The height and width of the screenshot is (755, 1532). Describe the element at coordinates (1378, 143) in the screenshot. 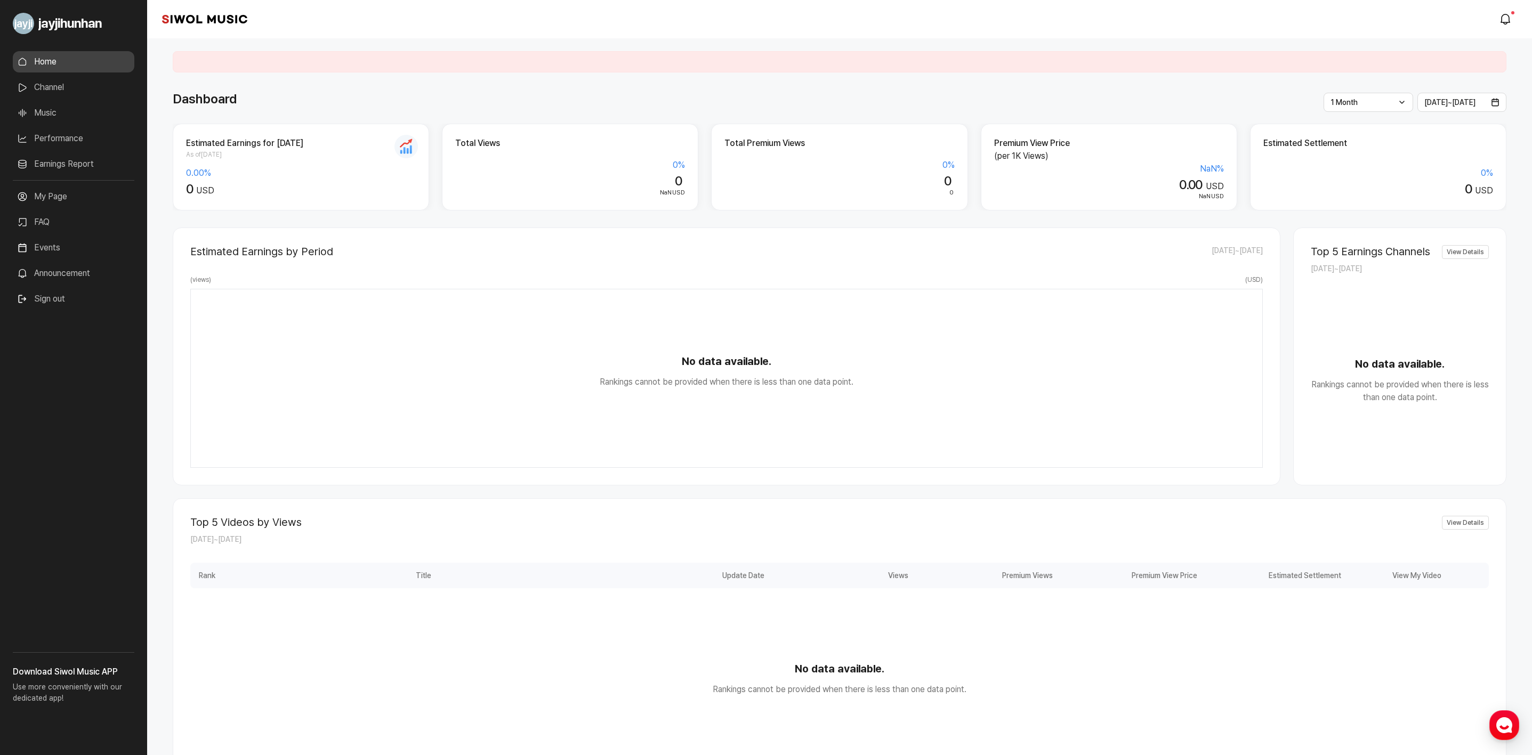

I see `h2: Estimated Settlement` at that location.